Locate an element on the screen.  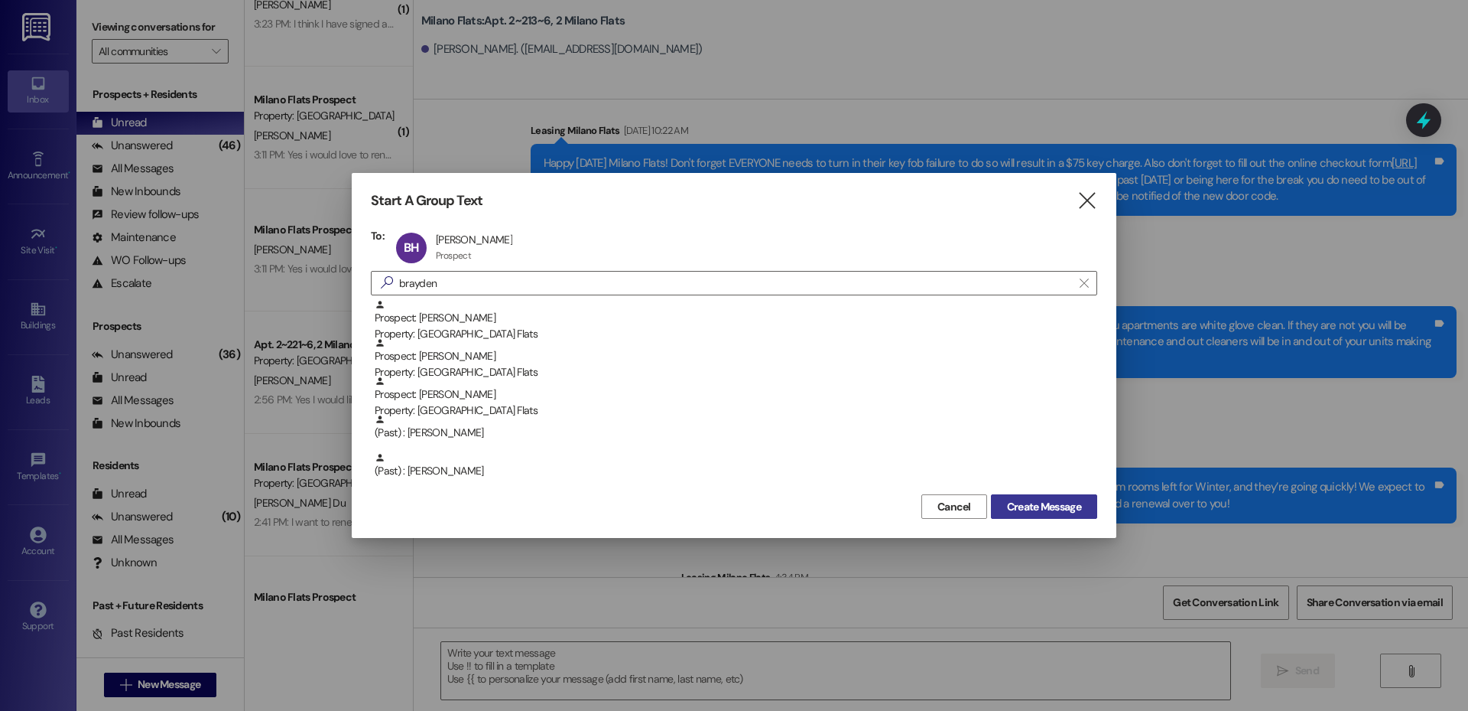
span: BH is located at coordinates (411, 247).